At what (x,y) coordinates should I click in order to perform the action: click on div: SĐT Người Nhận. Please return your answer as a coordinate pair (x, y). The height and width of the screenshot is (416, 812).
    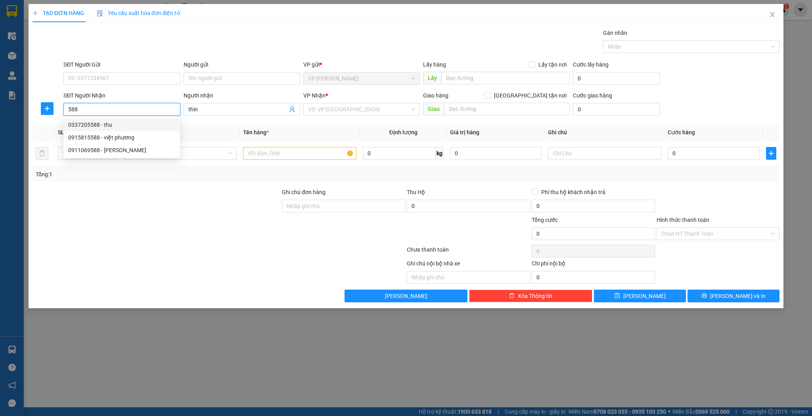
    Looking at the image, I should click on (122, 96).